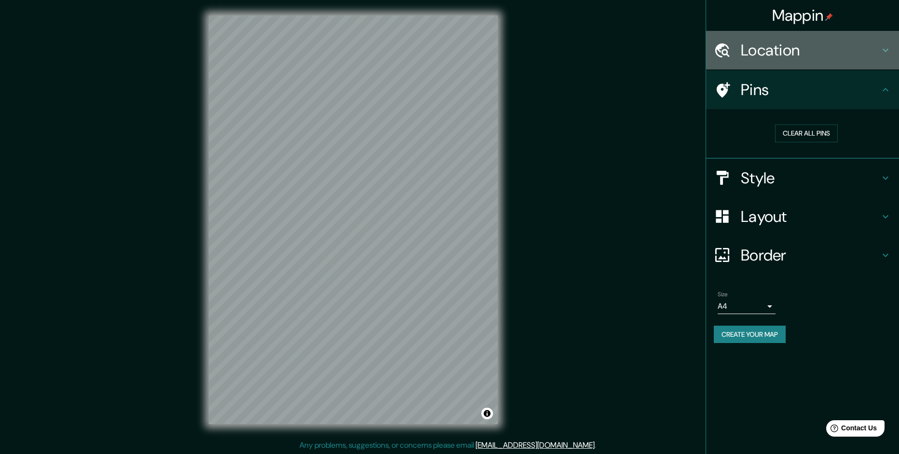  What do you see at coordinates (747, 306) in the screenshot?
I see `div: A4` at bounding box center [747, 306].